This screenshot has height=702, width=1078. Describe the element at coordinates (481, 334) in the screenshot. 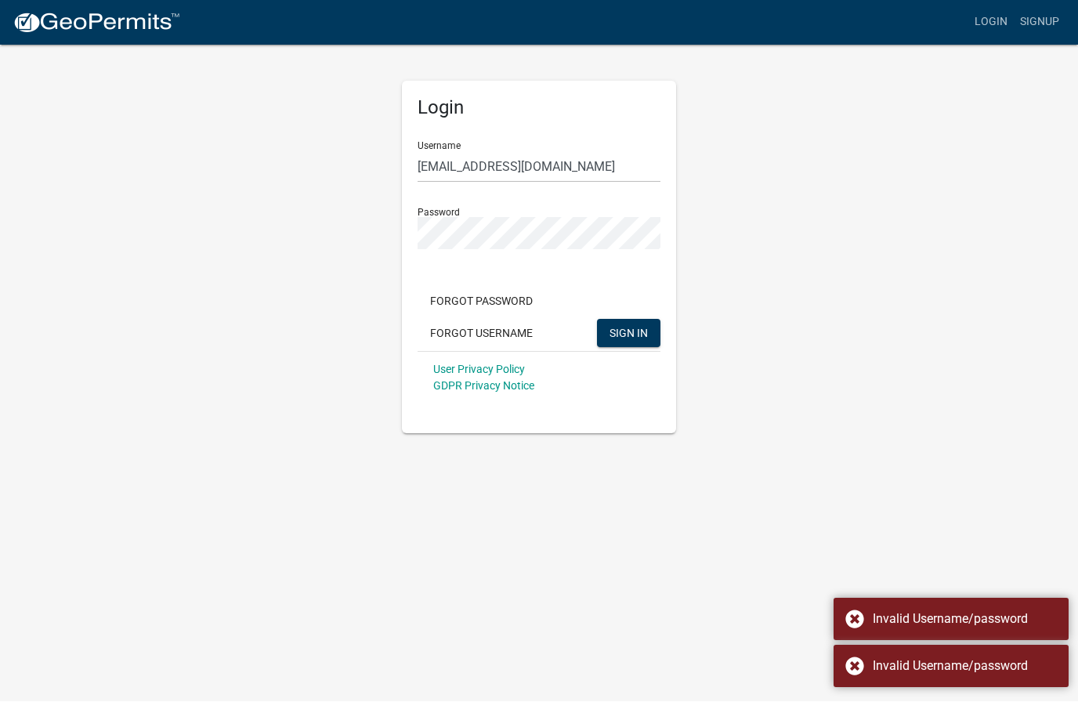

I see `button: Forgot Username` at that location.